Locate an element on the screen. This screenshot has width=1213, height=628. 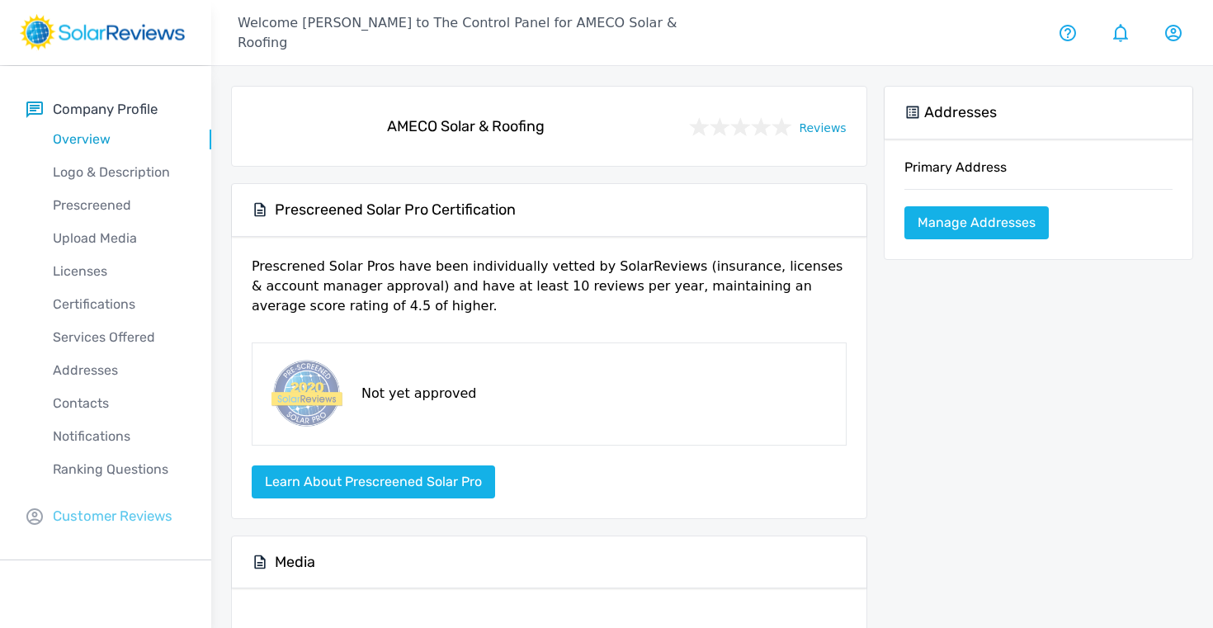
p: Contacts is located at coordinates (119, 404).